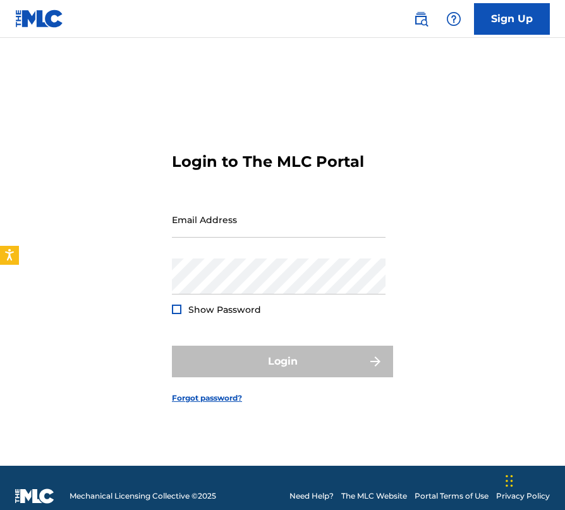 This screenshot has height=510, width=565. Describe the element at coordinates (533, 479) in the screenshot. I see `div: Widget de chat` at that location.